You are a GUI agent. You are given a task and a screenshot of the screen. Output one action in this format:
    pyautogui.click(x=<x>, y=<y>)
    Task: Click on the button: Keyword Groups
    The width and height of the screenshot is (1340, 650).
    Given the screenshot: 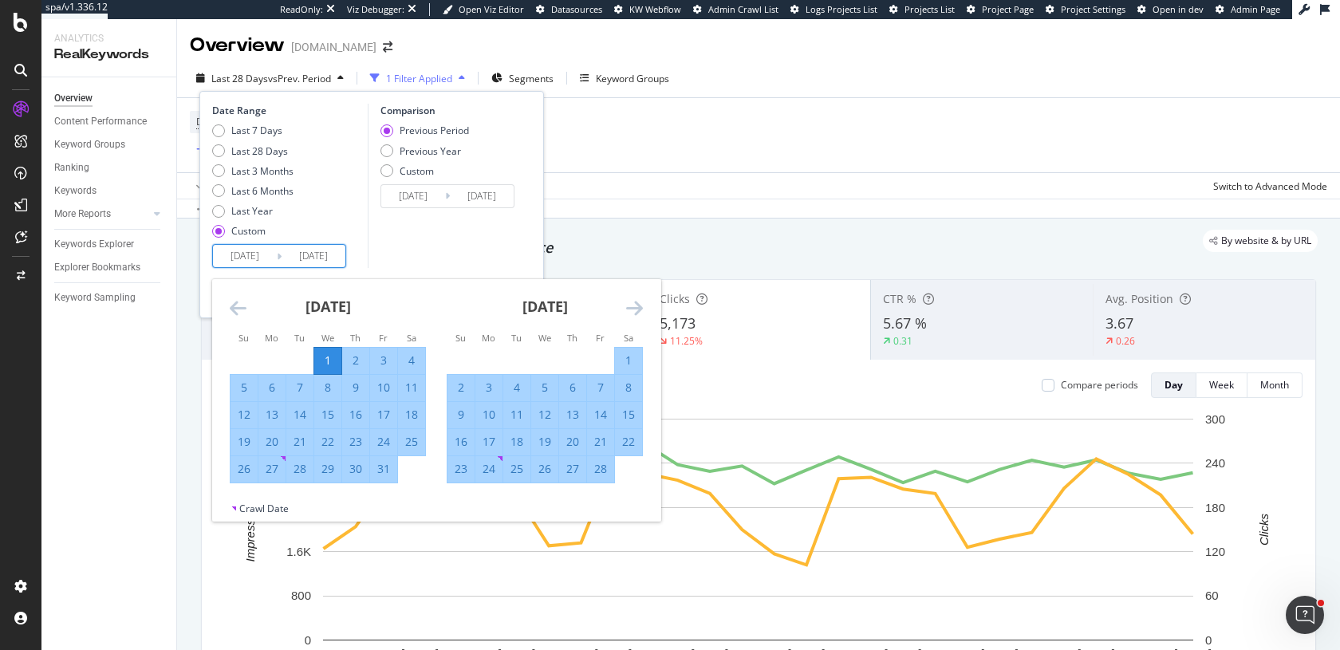 What is the action you would take?
    pyautogui.click(x=624, y=78)
    